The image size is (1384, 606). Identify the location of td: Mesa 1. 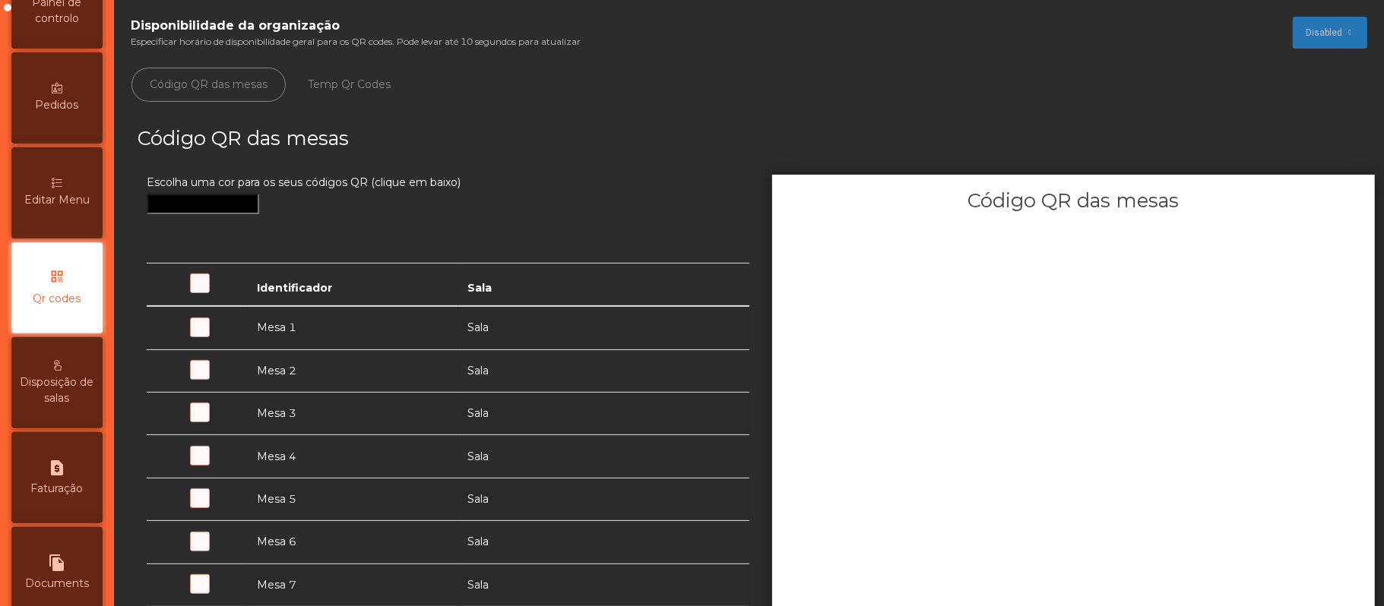
(353, 328).